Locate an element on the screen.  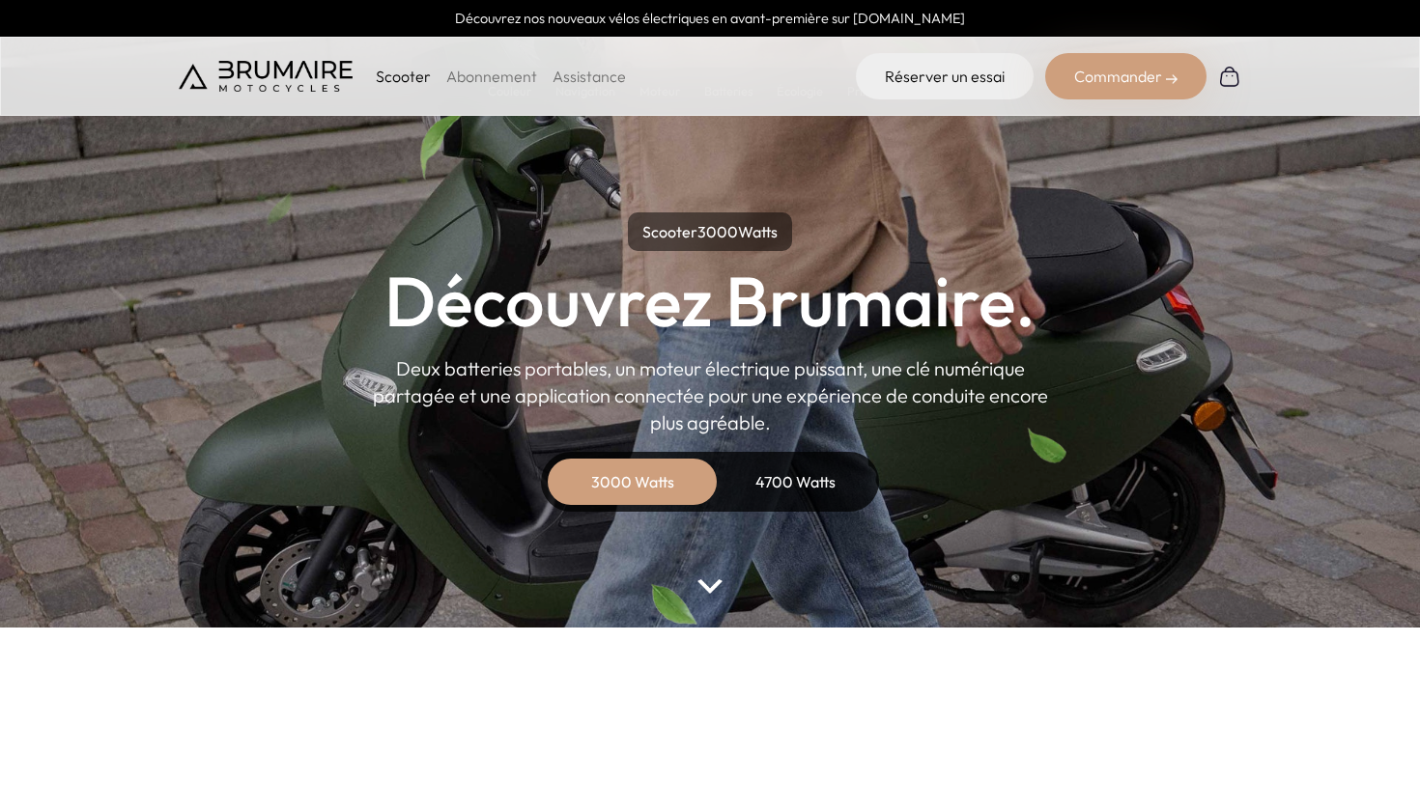
img: right-arrow-2.png is located at coordinates (1171, 79).